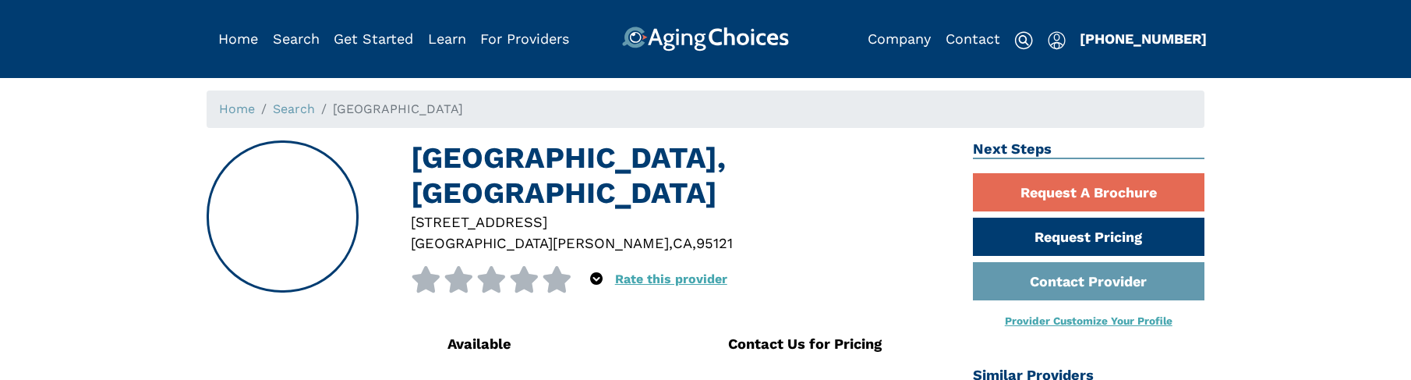  I want to click on img: search-icon.svg, so click(1023, 41).